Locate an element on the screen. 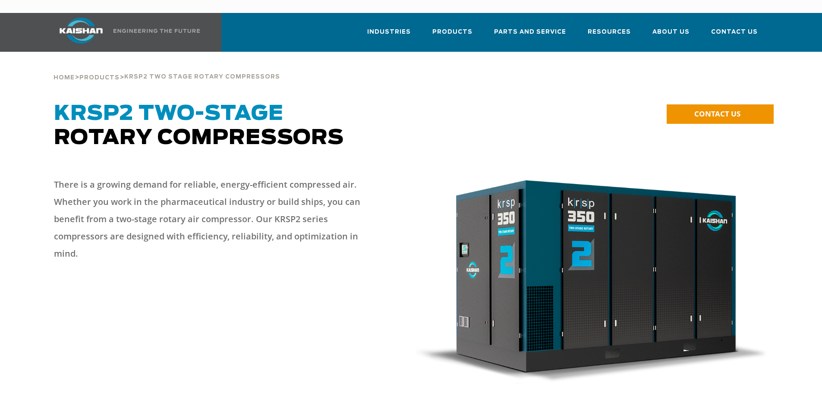 The width and height of the screenshot is (822, 393). a: Industries is located at coordinates (389, 35).